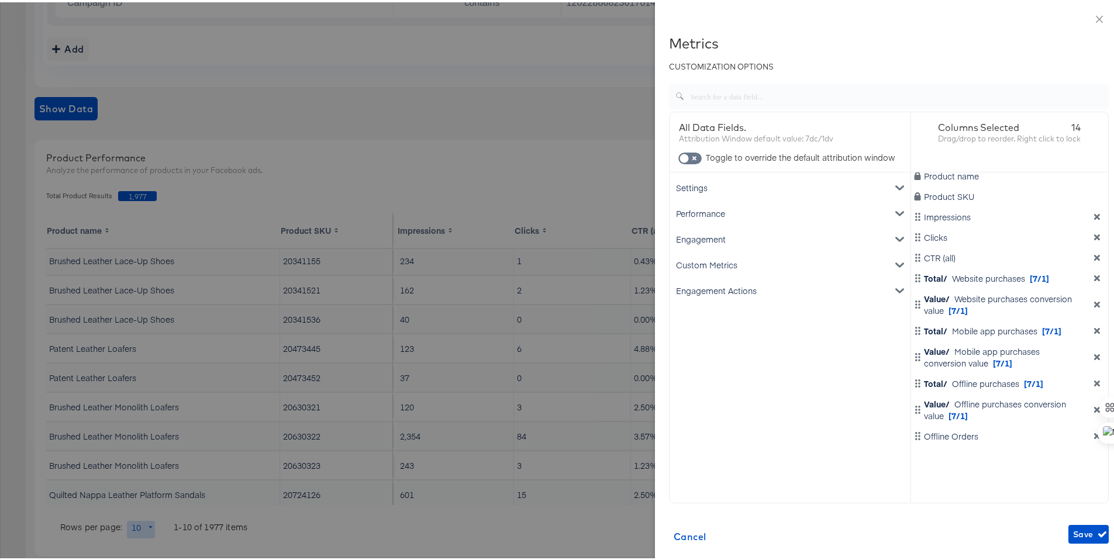  I want to click on div: Impressions, so click(1010, 215).